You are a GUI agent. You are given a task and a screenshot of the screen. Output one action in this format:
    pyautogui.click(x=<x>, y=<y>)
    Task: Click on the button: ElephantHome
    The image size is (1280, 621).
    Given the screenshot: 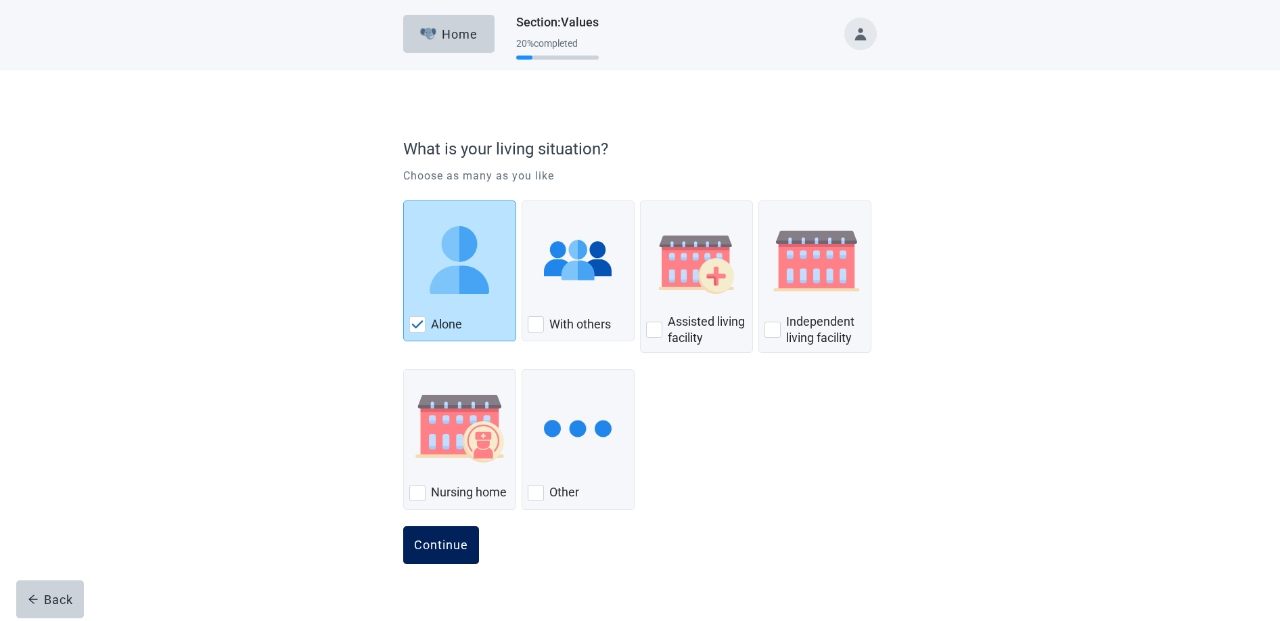 What is the action you would take?
    pyautogui.click(x=449, y=34)
    